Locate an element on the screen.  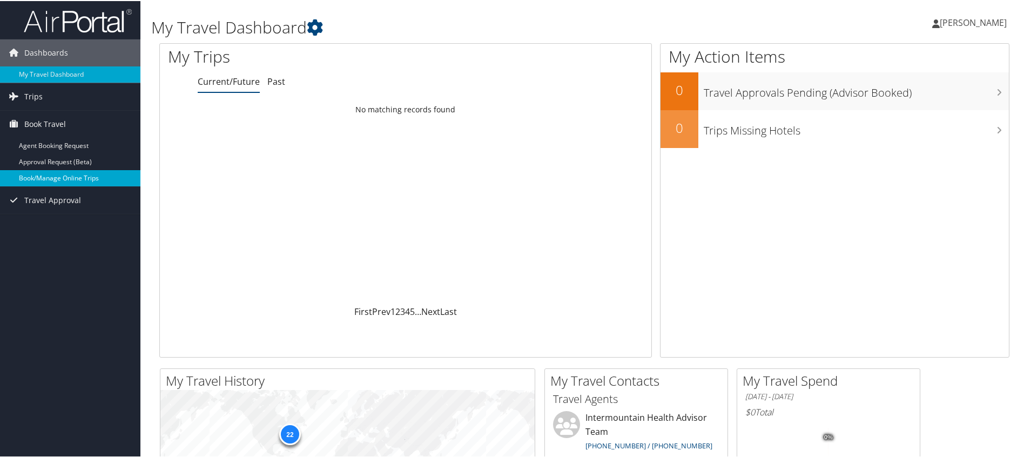
h3: Trips Missing Hotels is located at coordinates (856, 127).